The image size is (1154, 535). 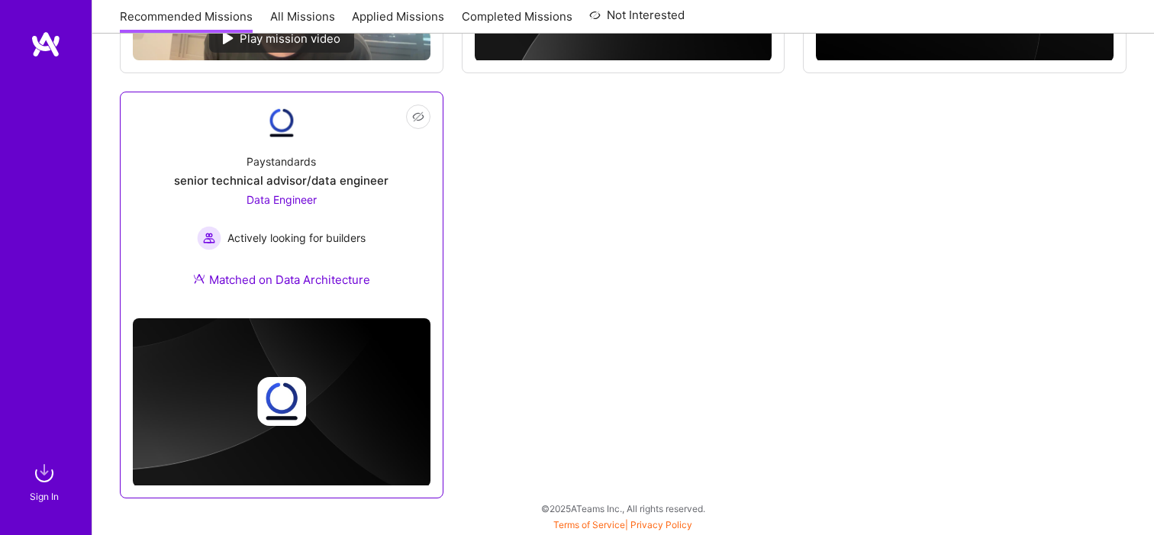 I want to click on a: Completed Missions, so click(x=517, y=21).